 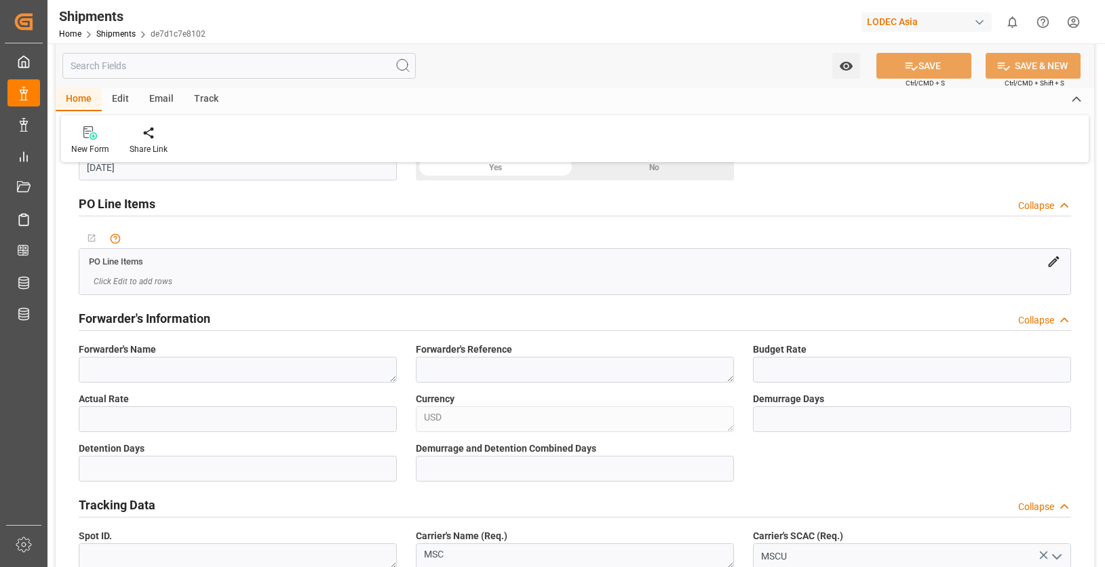 What do you see at coordinates (926, 22) in the screenshot?
I see `div: LODEC Asia` at bounding box center [926, 22].